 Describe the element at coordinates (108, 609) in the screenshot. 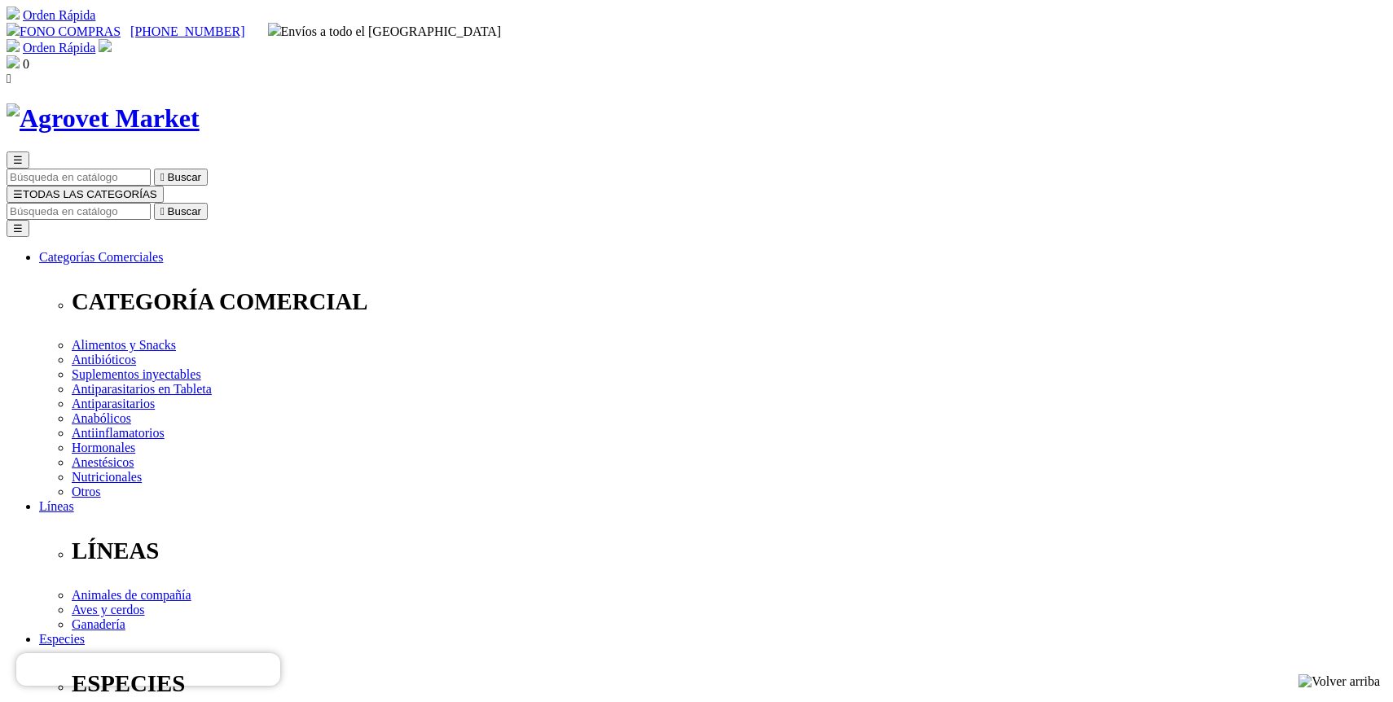

I see `a: Aves y cerdos` at that location.